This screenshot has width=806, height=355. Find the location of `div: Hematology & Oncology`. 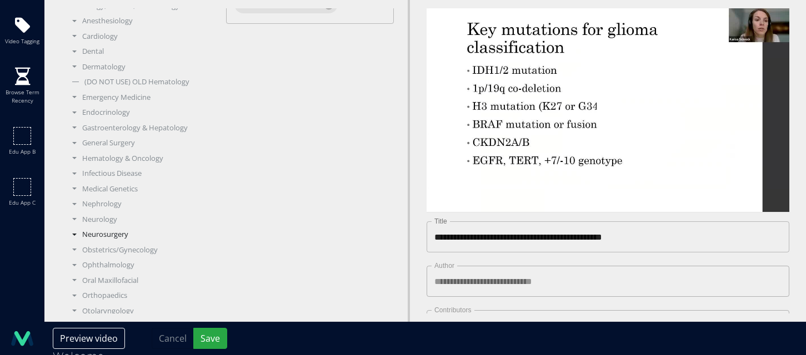

div: Hematology & Oncology is located at coordinates (142, 159).